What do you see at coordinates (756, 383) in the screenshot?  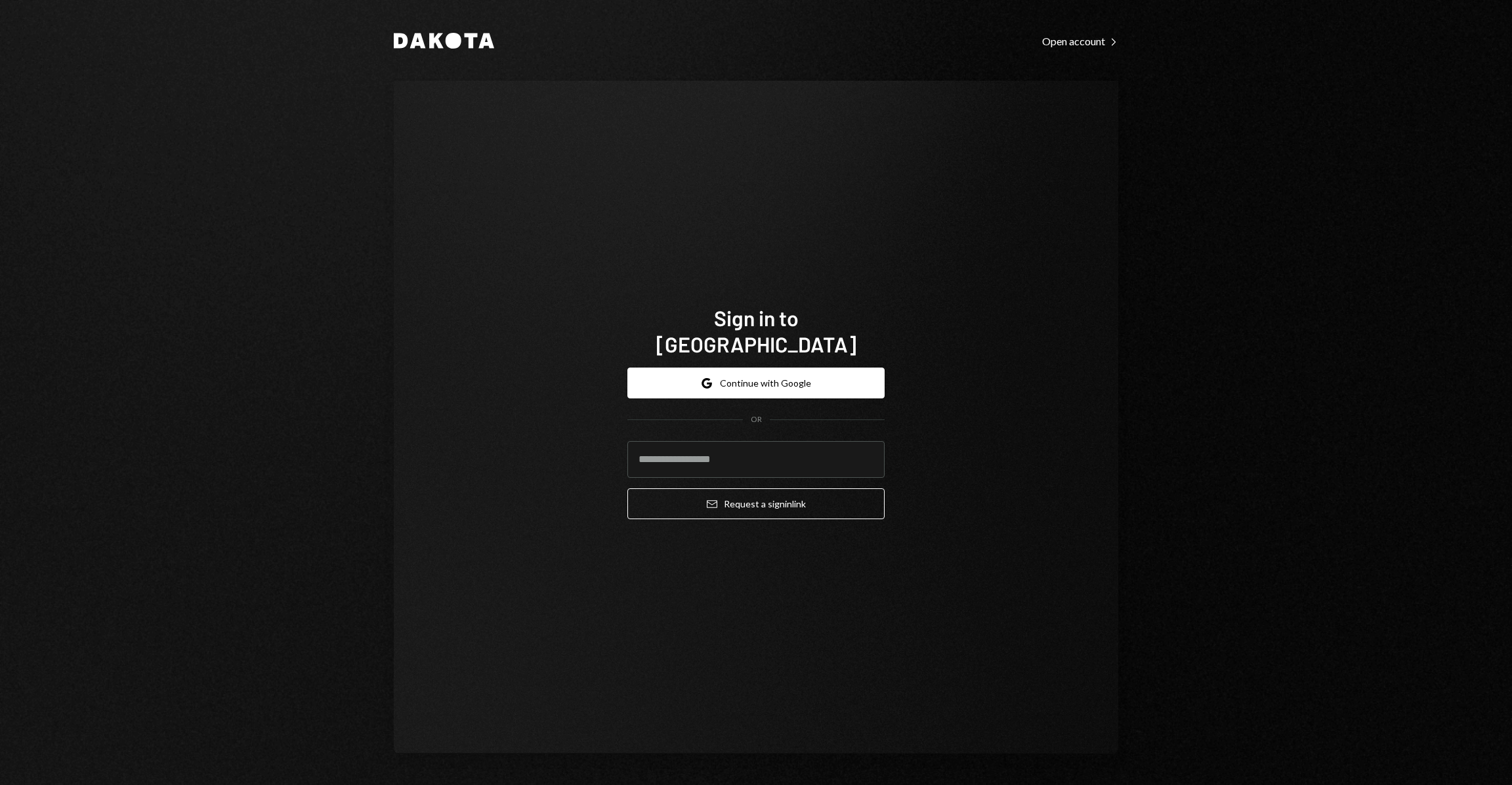 I see `button: Continue with Google` at bounding box center [756, 383].